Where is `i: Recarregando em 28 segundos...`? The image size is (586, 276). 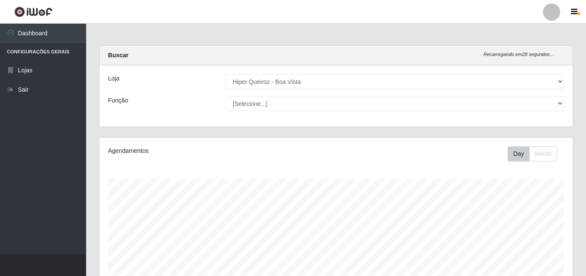
i: Recarregando em 28 segundos... is located at coordinates (518, 54).